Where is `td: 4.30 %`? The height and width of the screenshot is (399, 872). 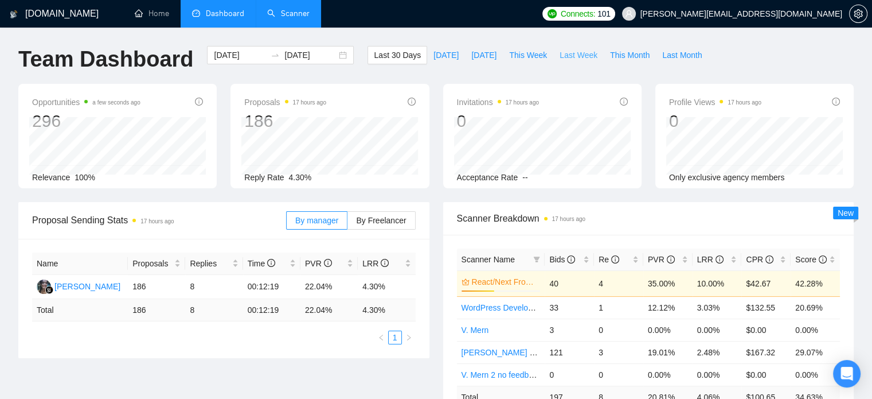 td: 4.30 % is located at coordinates (387, 310).